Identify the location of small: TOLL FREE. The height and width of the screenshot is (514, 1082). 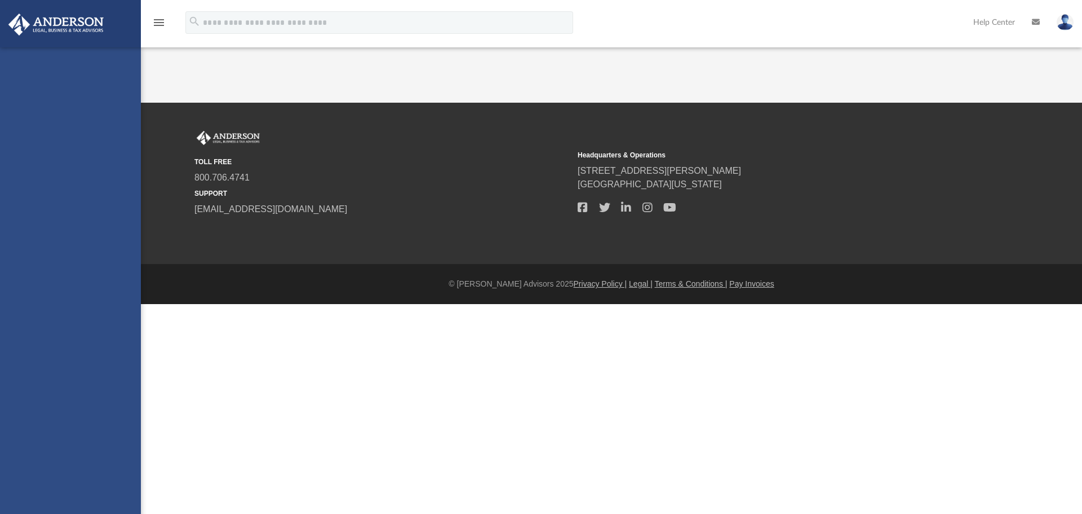
(382, 162).